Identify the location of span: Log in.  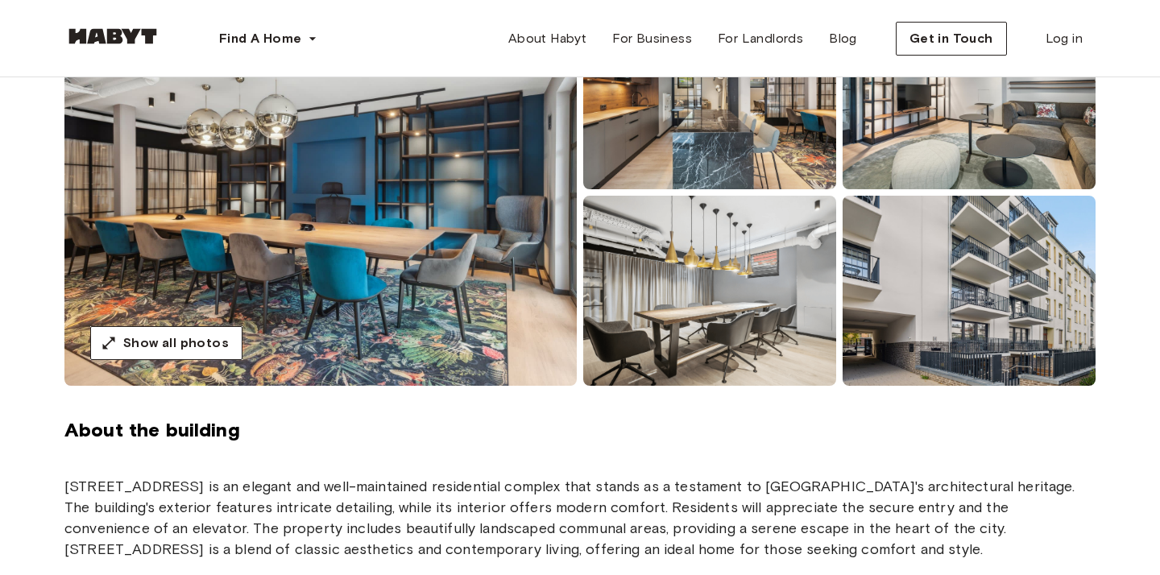
(1064, 39).